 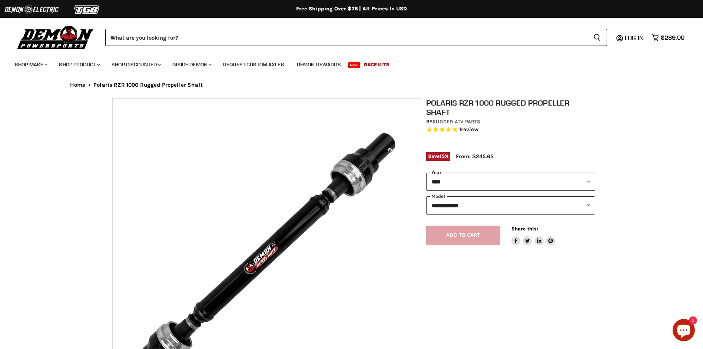 What do you see at coordinates (438, 156) in the screenshot?
I see `span: Save %` at bounding box center [438, 156].